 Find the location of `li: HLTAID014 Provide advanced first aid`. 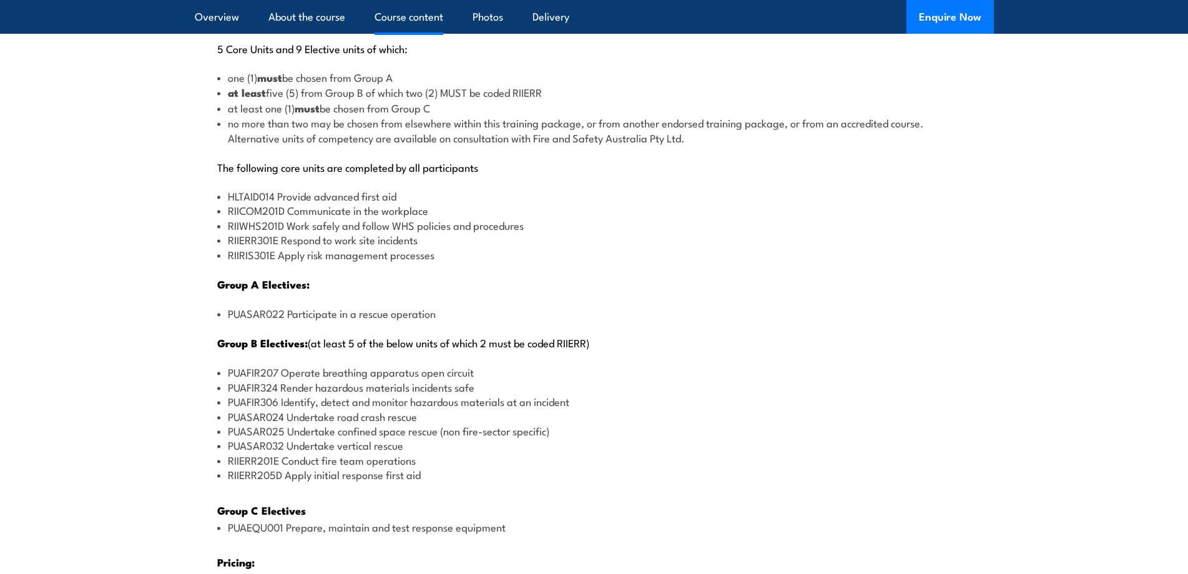

li: HLTAID014 Provide advanced first aid is located at coordinates (594, 195).